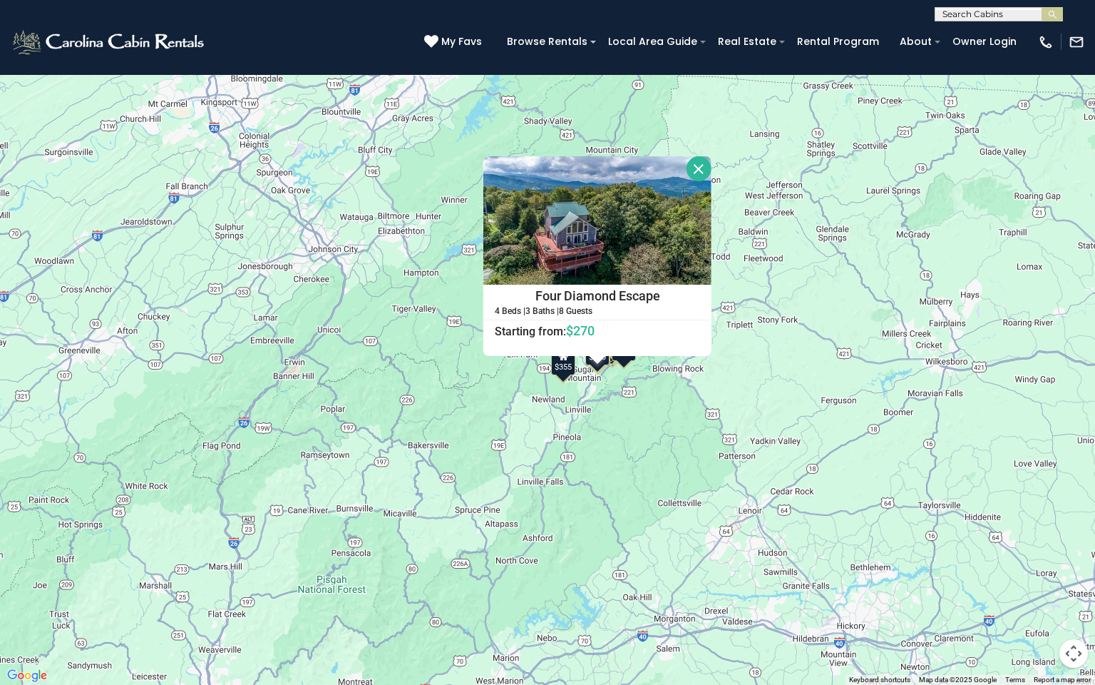 The width and height of the screenshot is (1095, 685). Describe the element at coordinates (916, 41) in the screenshot. I see `a: About` at that location.